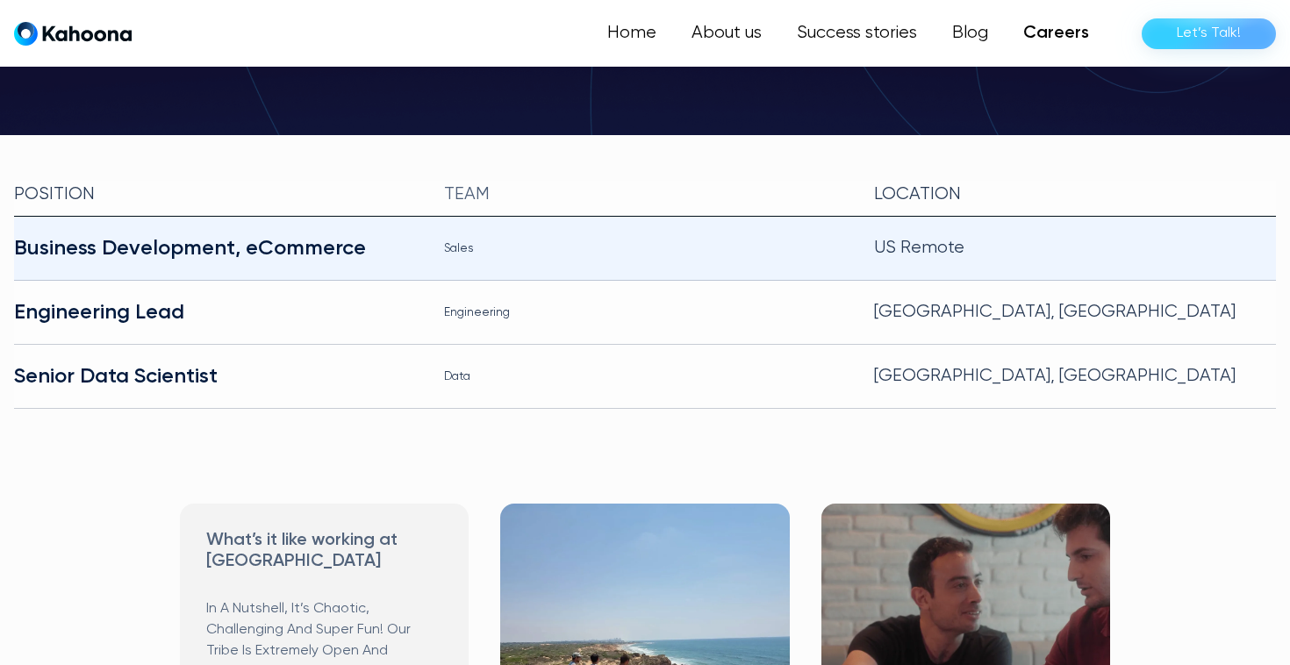 This screenshot has height=665, width=1290. I want to click on div: Sales, so click(645, 248).